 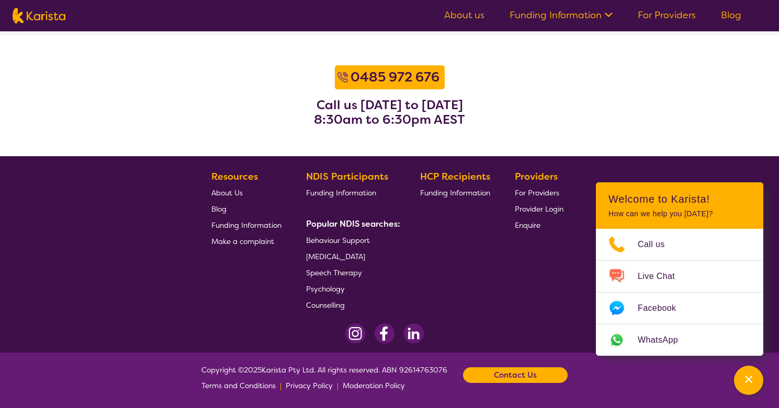 What do you see at coordinates (338, 241) in the screenshot?
I see `span: Behaviour Support` at bounding box center [338, 241].